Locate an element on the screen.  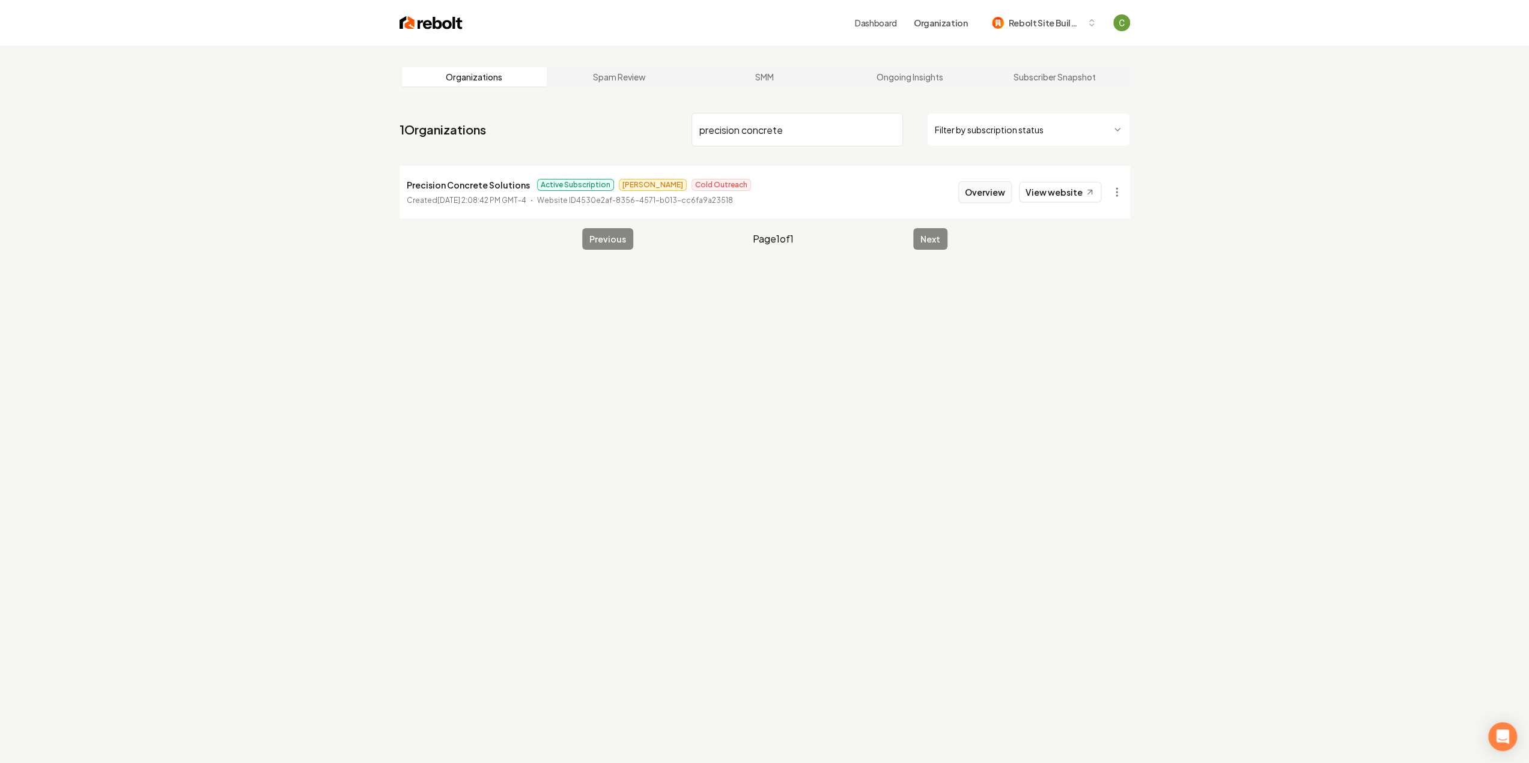
p: Created is located at coordinates (466, 201).